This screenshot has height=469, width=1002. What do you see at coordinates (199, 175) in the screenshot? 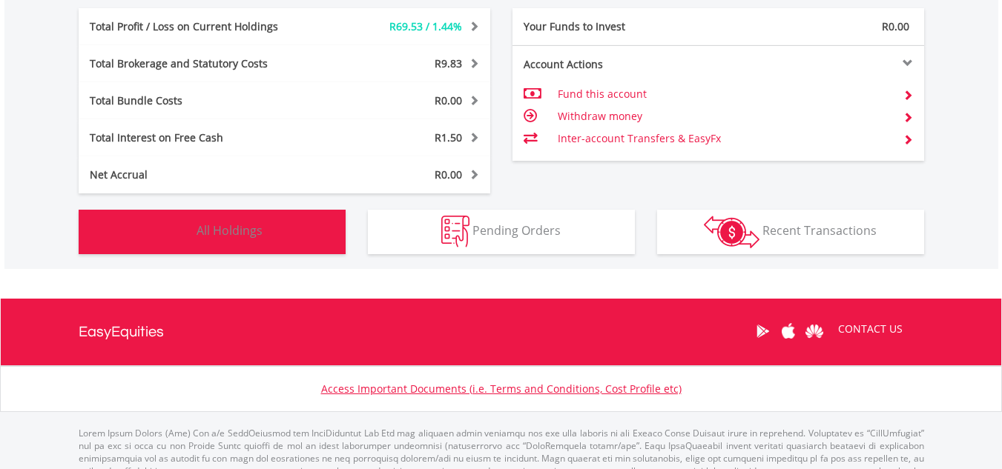
I see `div: Net Accrual` at bounding box center [199, 175].